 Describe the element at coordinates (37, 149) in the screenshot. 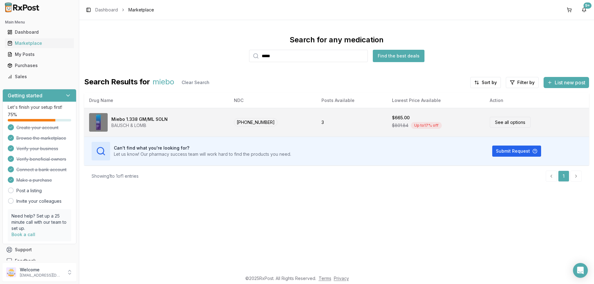

I see `span: Verify your business` at that location.